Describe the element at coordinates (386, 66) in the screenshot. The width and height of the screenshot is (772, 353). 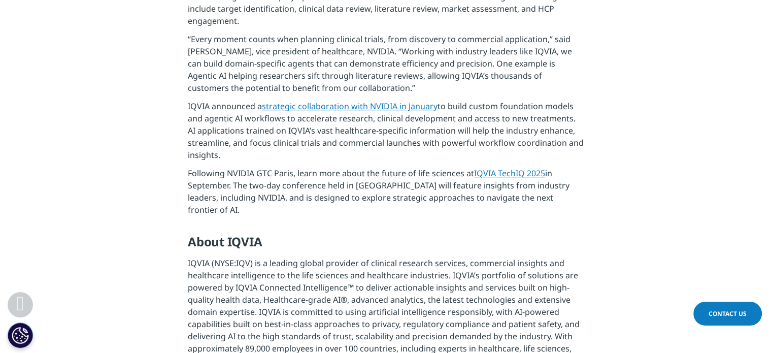
I see `p: “Every moment counts when planning clinical trials, from discovery to commercial application,” sa...` at that location.